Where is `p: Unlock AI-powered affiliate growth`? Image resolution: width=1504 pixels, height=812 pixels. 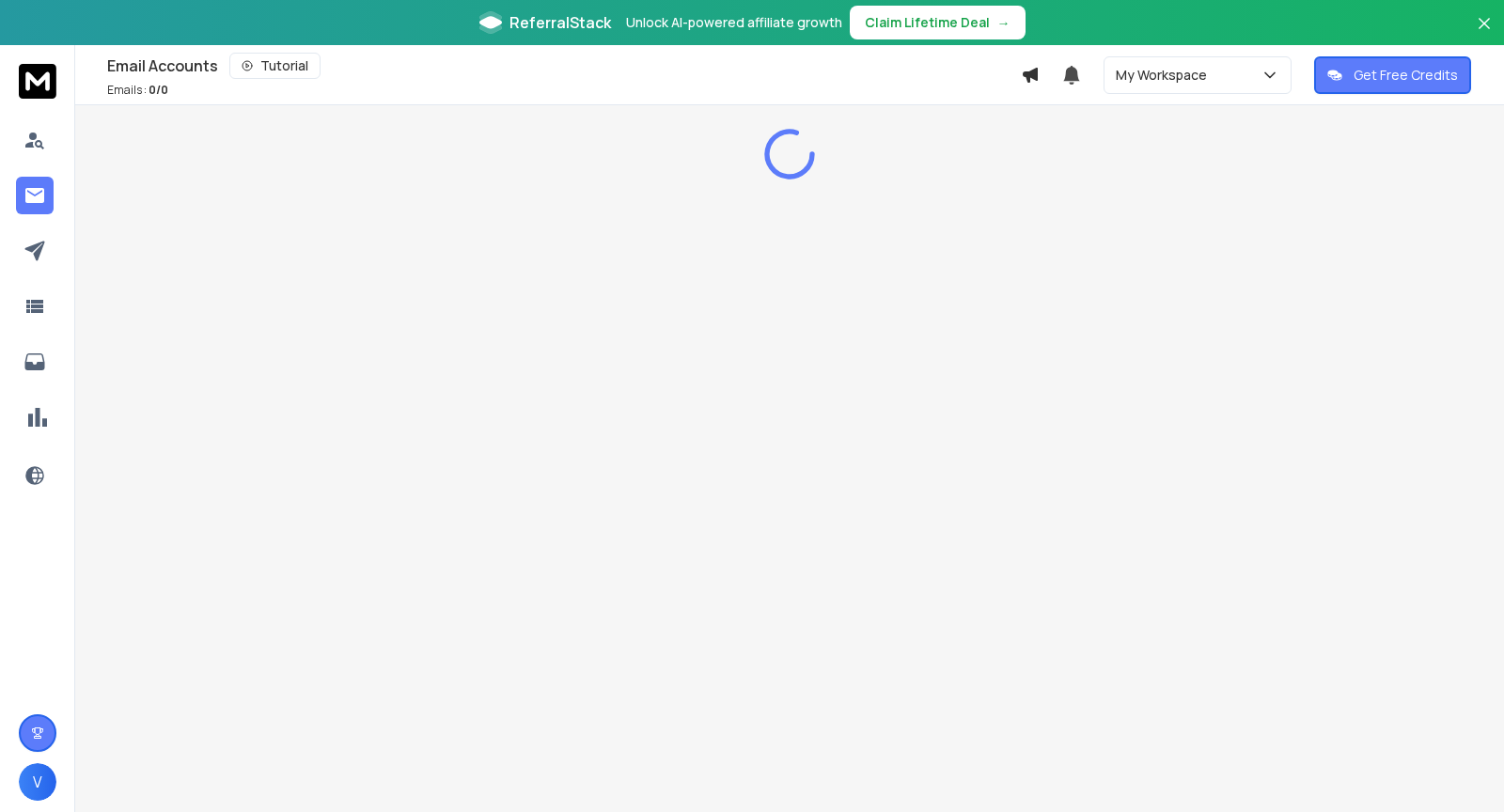
p: Unlock AI-powered affiliate growth is located at coordinates (734, 23).